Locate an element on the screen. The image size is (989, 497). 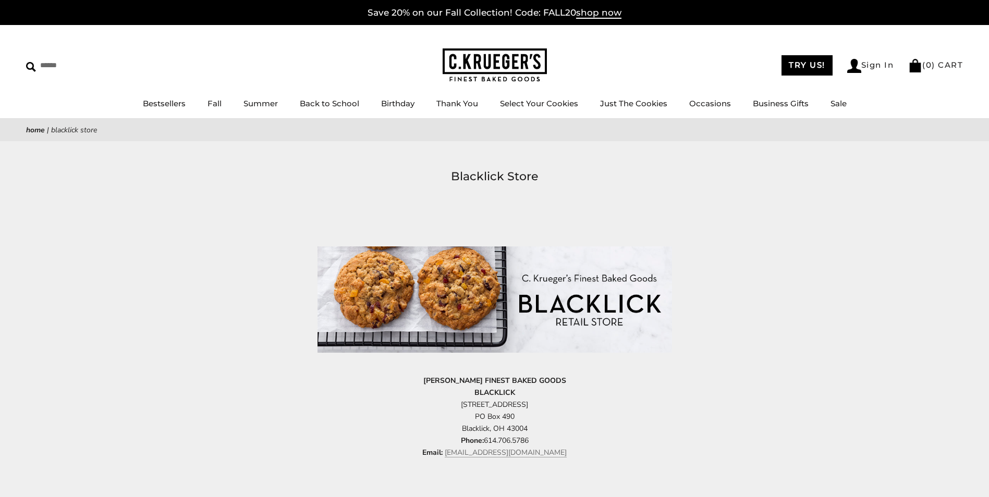
a: Back to School is located at coordinates (329, 103).